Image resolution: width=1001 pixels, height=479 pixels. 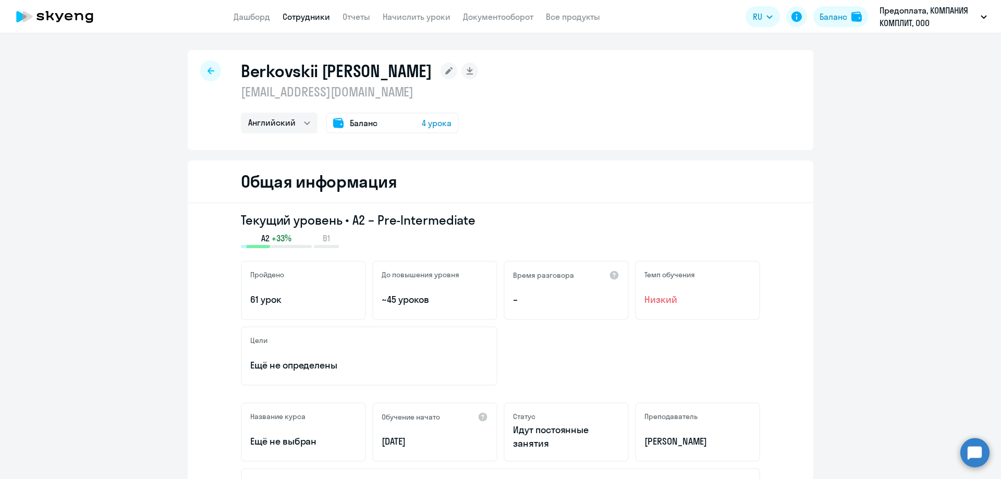 I want to click on h2: Общая информация, so click(x=318, y=181).